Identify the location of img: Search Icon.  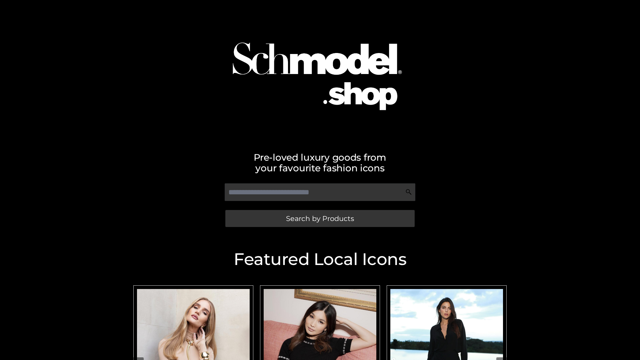
(409, 192).